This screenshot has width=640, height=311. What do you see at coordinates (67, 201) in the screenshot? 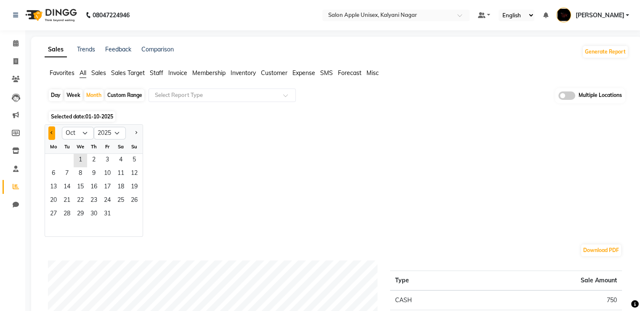
I see `div: Tuesday, October 21, 2025` at bounding box center [67, 201].